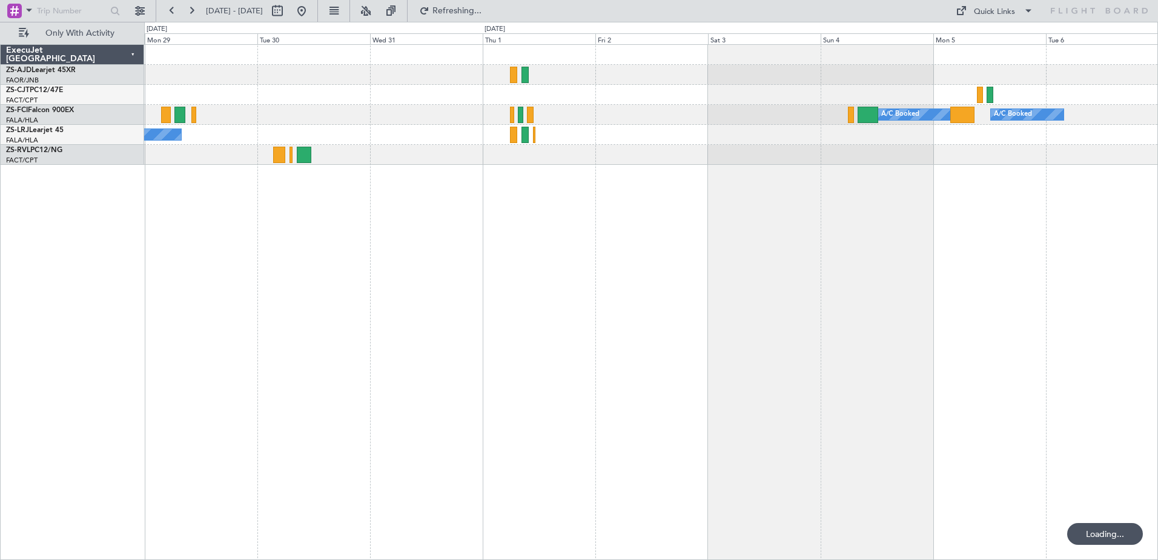  Describe the element at coordinates (994, 11) in the screenshot. I see `button: Quick Links` at that location.